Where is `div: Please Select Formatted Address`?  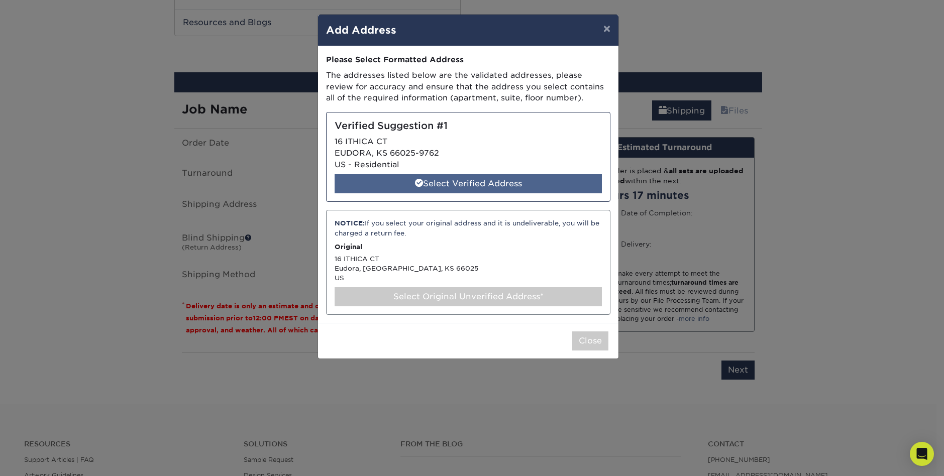
div: Please Select Formatted Address is located at coordinates (468, 60).